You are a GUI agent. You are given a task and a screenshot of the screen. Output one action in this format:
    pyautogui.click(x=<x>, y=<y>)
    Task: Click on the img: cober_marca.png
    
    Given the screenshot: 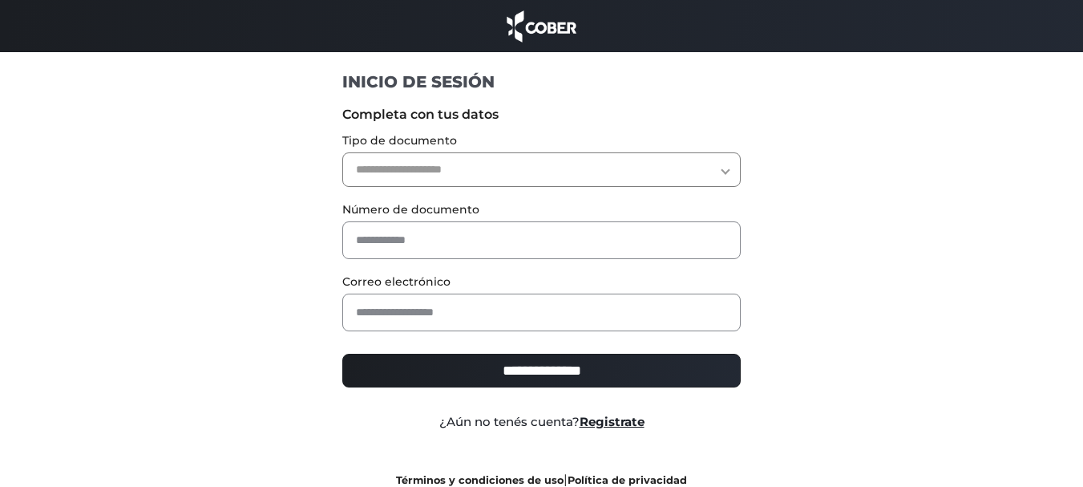 What is the action you would take?
    pyautogui.click(x=542, y=26)
    